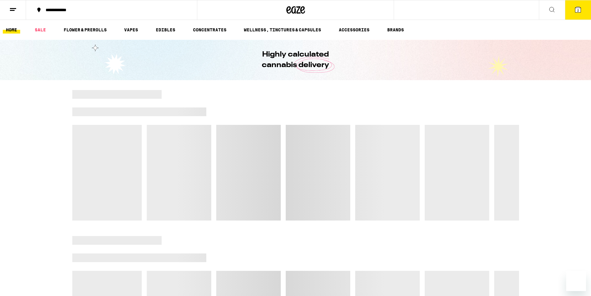 The width and height of the screenshot is (591, 296). Describe the element at coordinates (296, 60) in the screenshot. I see `h1: Highly calculated cannabis delivery` at that location.